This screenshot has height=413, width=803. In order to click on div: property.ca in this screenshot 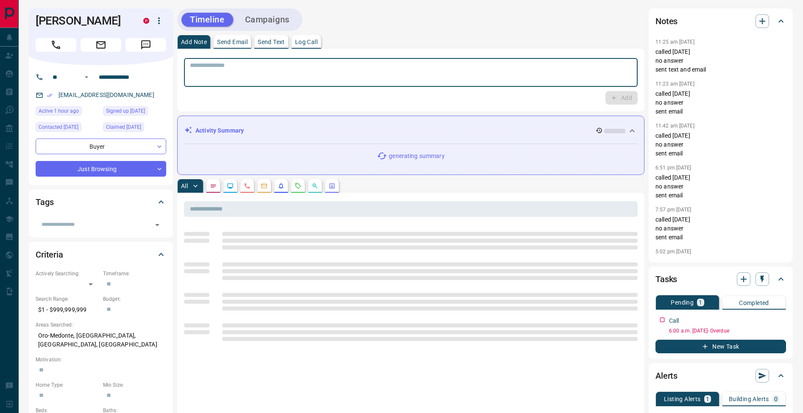, I will do `click(146, 21)`.